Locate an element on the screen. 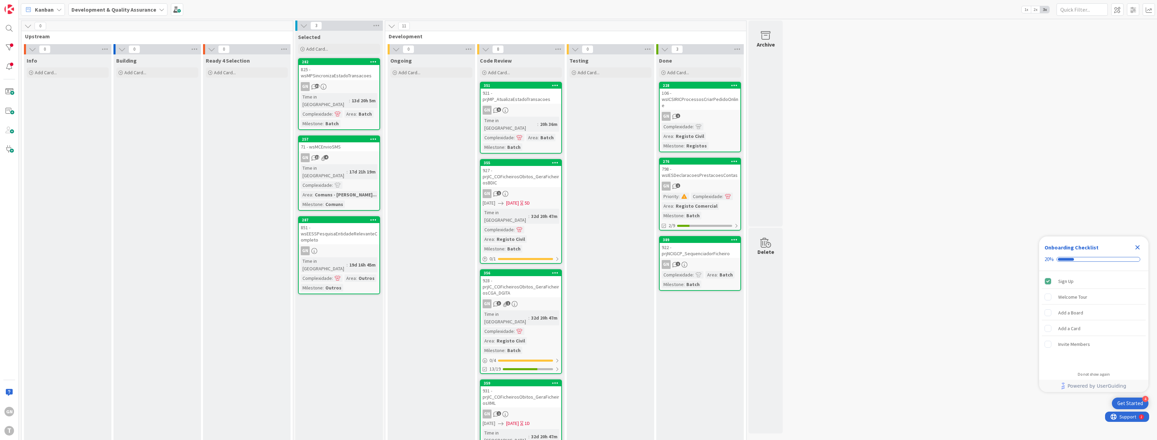 The height and width of the screenshot is (440, 1157). span: Development is located at coordinates (563, 36).